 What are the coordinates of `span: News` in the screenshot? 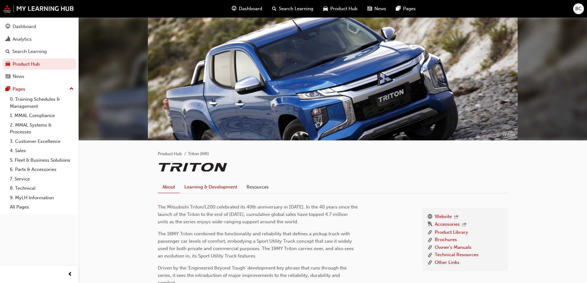 It's located at (380, 9).